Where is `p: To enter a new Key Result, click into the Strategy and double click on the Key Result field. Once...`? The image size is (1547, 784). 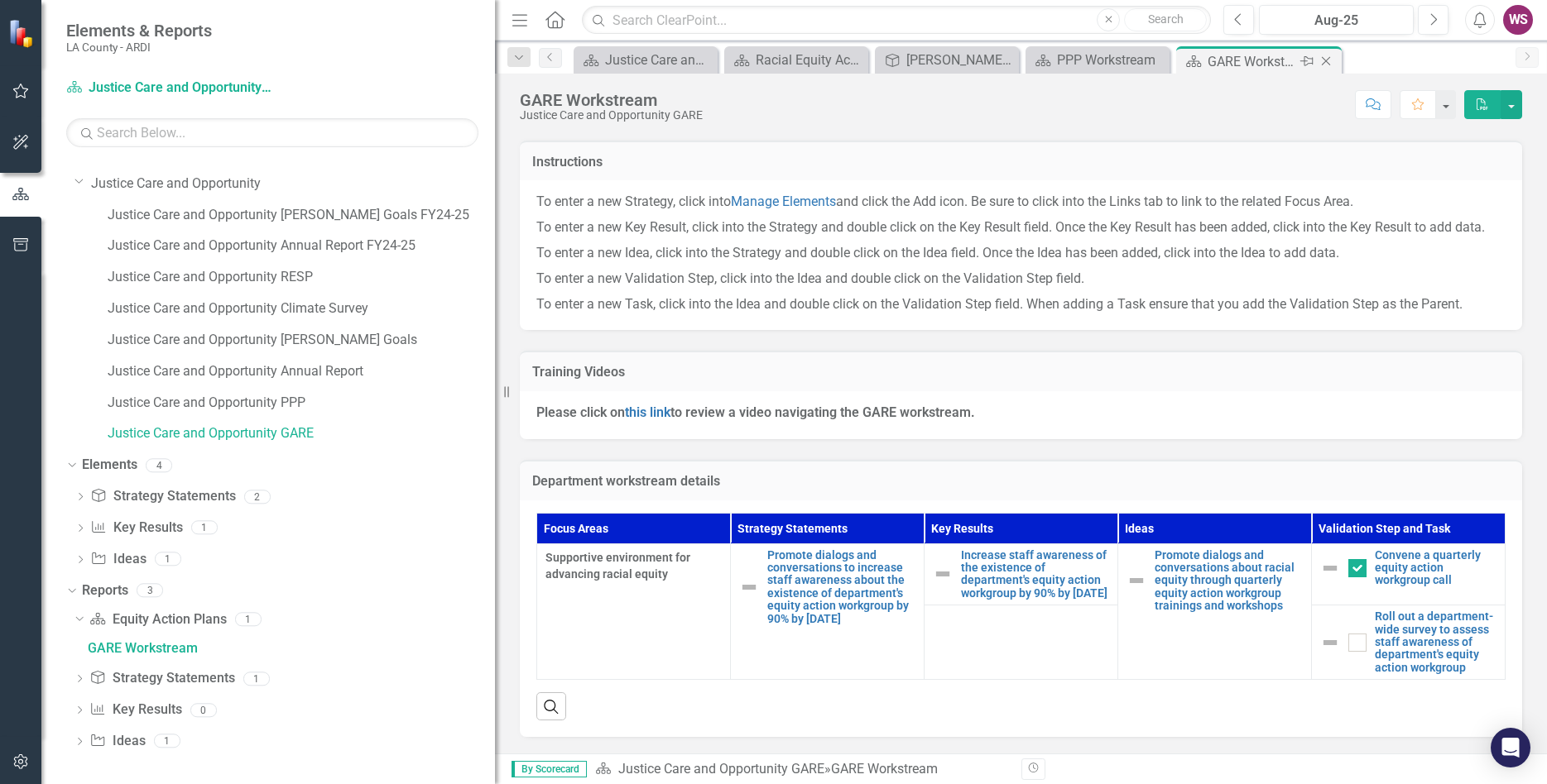
p: To enter a new Key Result, click into the Strategy and double click on the Key Result field. Once... is located at coordinates (1021, 227).